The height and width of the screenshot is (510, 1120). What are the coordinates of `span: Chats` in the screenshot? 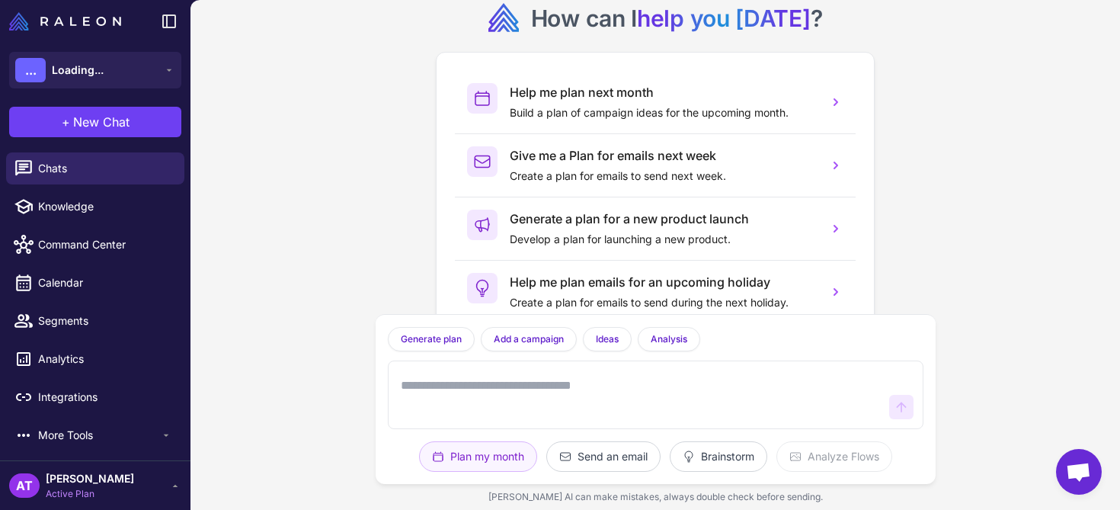 It's located at (105, 168).